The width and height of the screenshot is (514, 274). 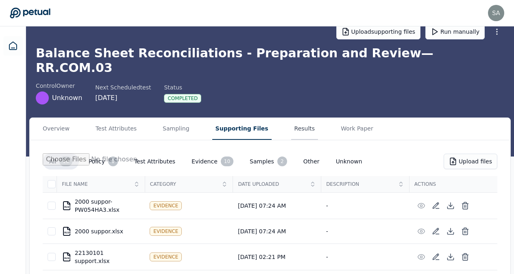 What do you see at coordinates (270, 61) in the screenshot?
I see `h1: Balance Sheet Reconciliations - Preparation and Review — RR.COM.03` at bounding box center [270, 61].